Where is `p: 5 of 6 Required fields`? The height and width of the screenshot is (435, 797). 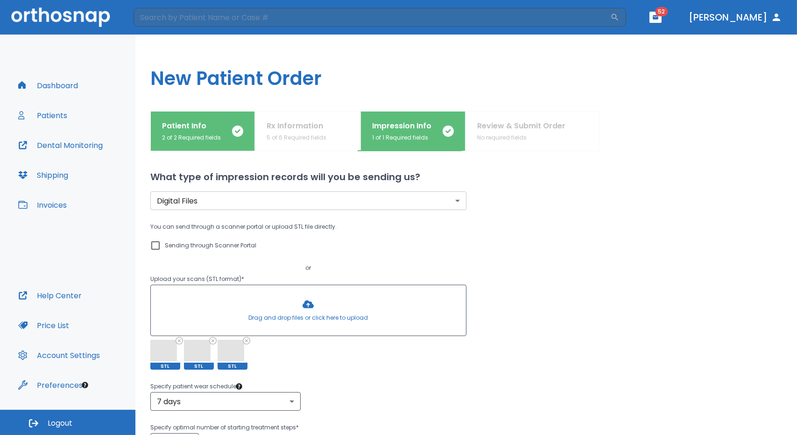
p: 5 of 6 Required fields is located at coordinates (297, 138).